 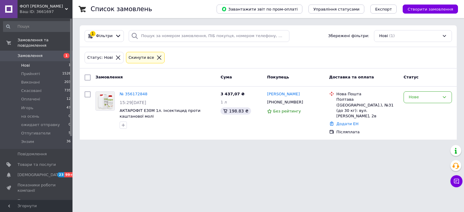 I want to click on a: АКТАРОФІТ E30M 1л. інсектицид проти каштанової молі, so click(x=160, y=114).